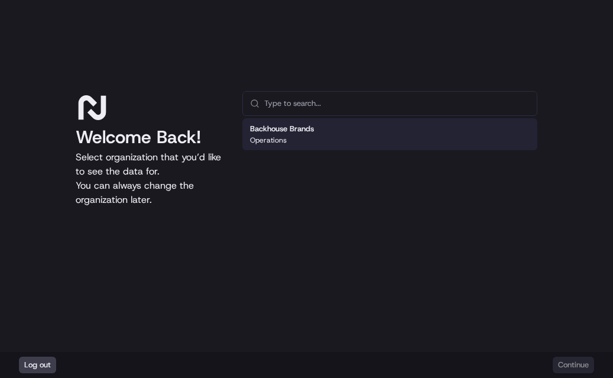 Image resolution: width=613 pixels, height=378 pixels. Describe the element at coordinates (150, 179) in the screenshot. I see `p: Select organization that you’d like to see the data for. You can always change the organization l...` at that location.